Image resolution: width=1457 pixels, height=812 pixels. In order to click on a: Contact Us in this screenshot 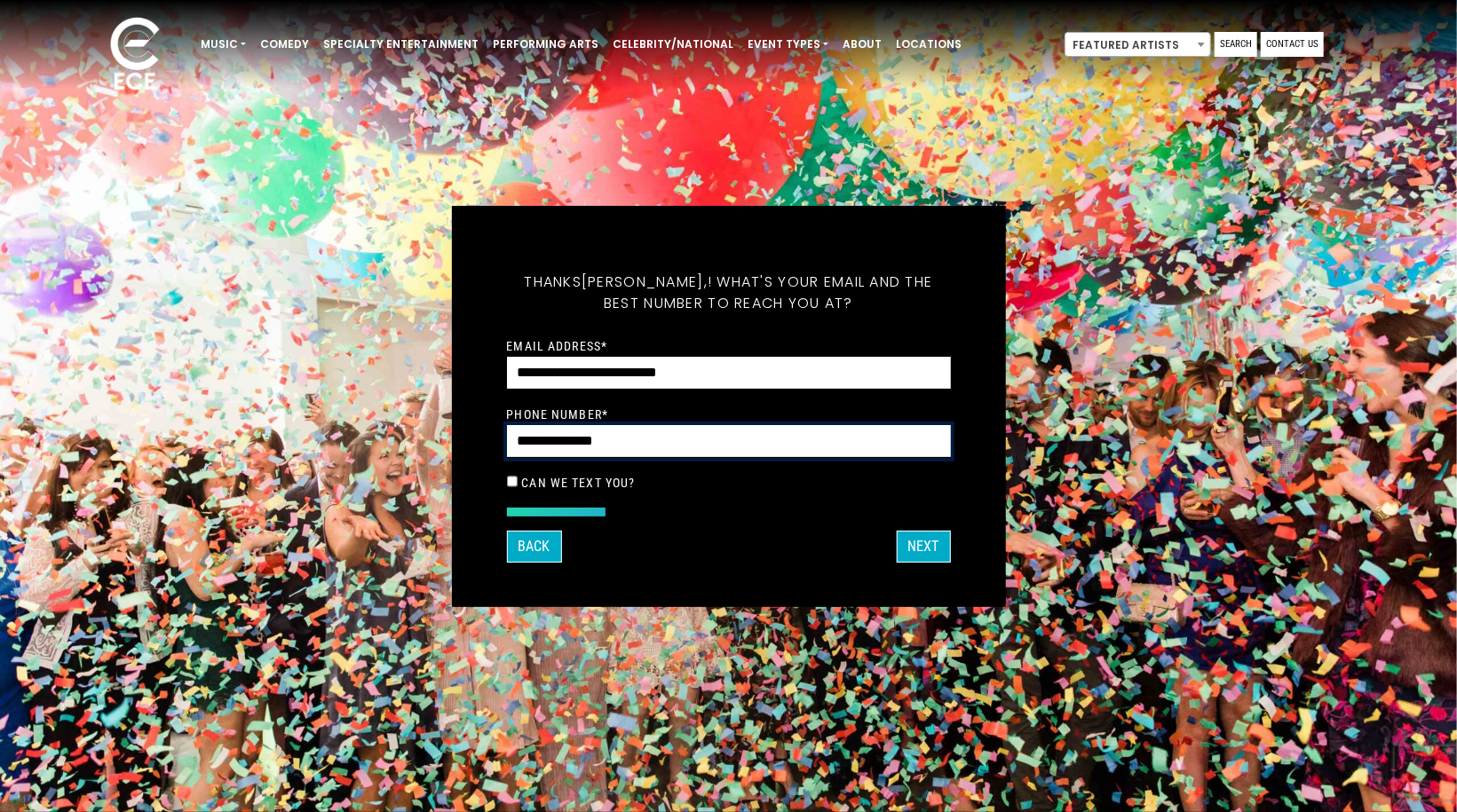, I will do `click(1292, 44)`.